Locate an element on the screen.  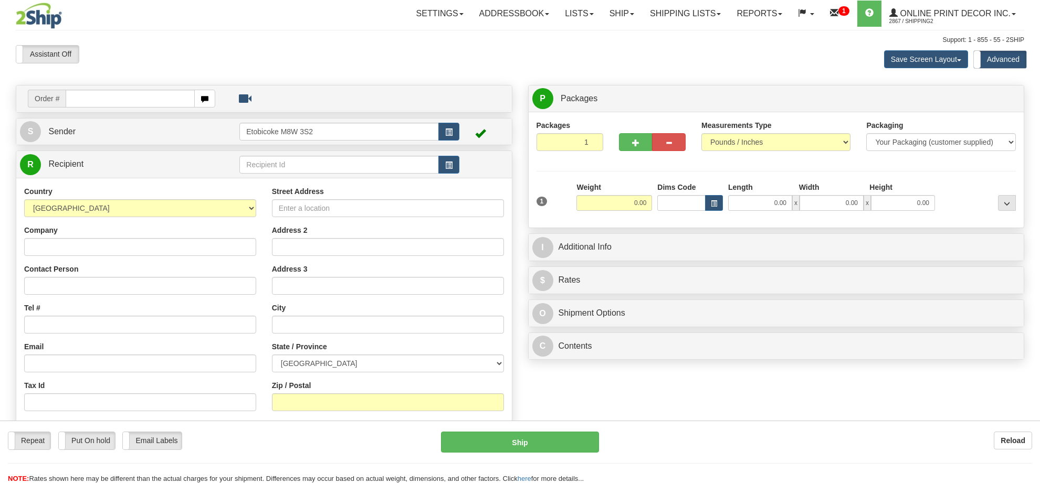
span: C is located at coordinates (543, 346).